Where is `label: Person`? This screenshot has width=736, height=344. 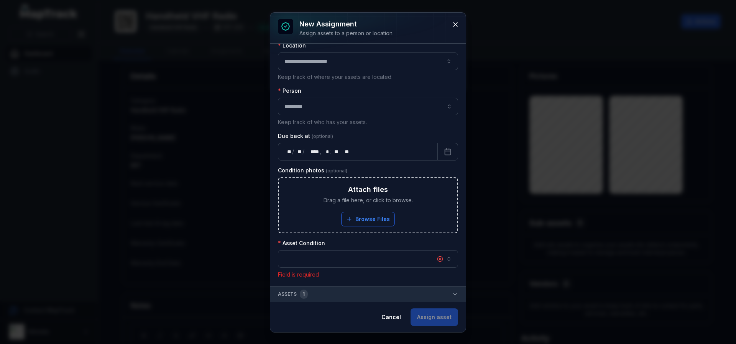
label: Person is located at coordinates (289, 91).